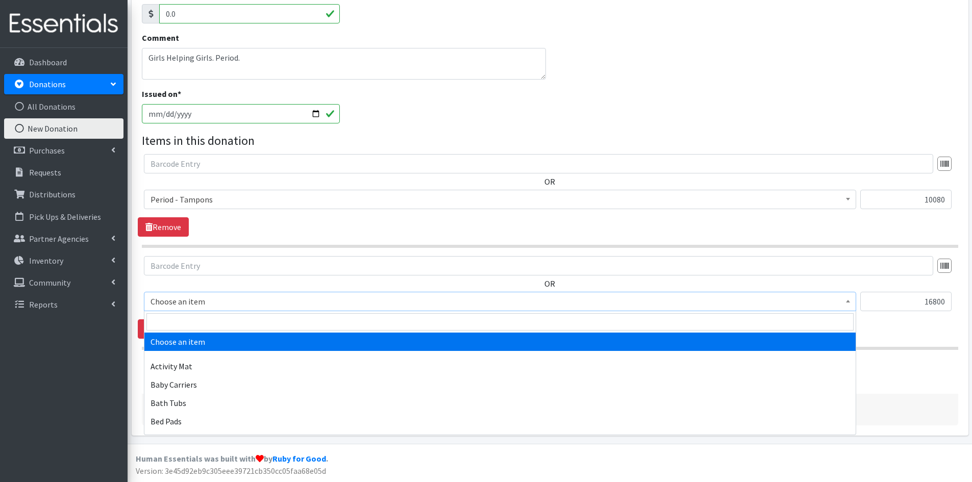 The image size is (972, 482). Describe the element at coordinates (49, 283) in the screenshot. I see `p: Community` at that location.